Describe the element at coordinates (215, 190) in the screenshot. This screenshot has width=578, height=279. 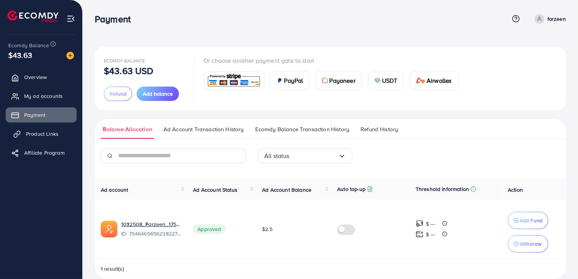
I see `span: Ad Account Status` at that location.